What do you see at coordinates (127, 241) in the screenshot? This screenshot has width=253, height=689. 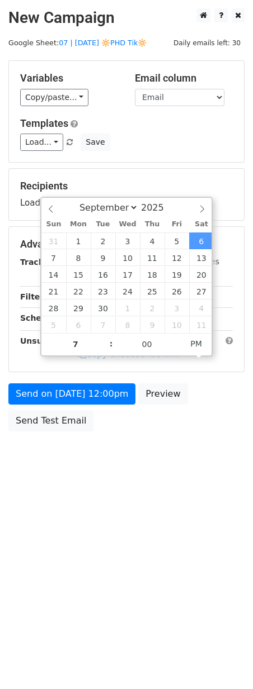 I see `span: September 3, 2025` at bounding box center [127, 241].